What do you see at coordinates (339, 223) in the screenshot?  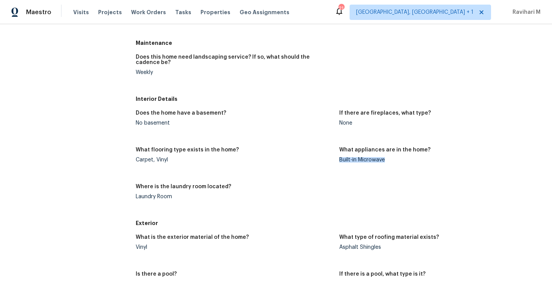 I see `h5: Exterior` at bounding box center [339, 223].